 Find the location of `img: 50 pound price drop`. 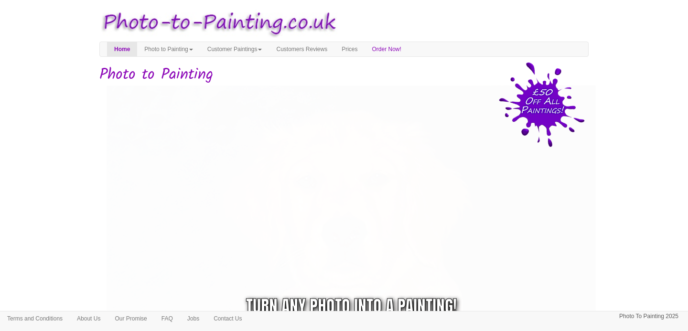

img: 50 pound price drop is located at coordinates (542, 105).